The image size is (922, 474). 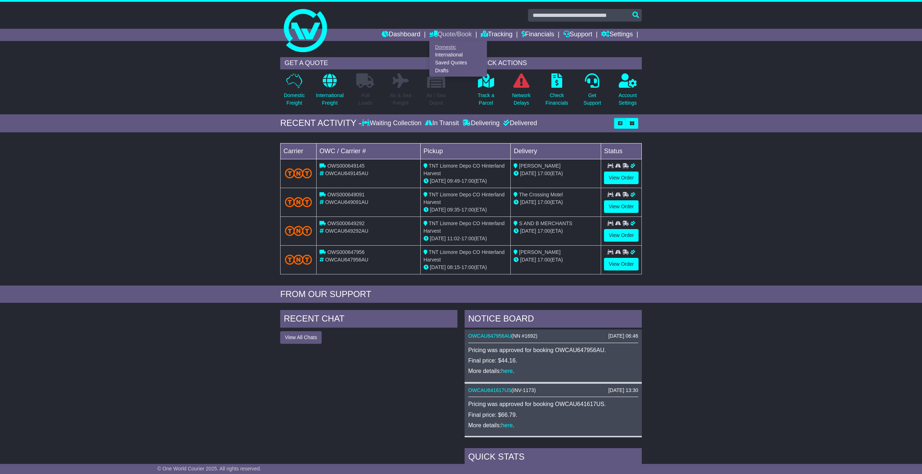 What do you see at coordinates (346, 195) in the screenshot?
I see `span: OWS000649091` at bounding box center [346, 195].